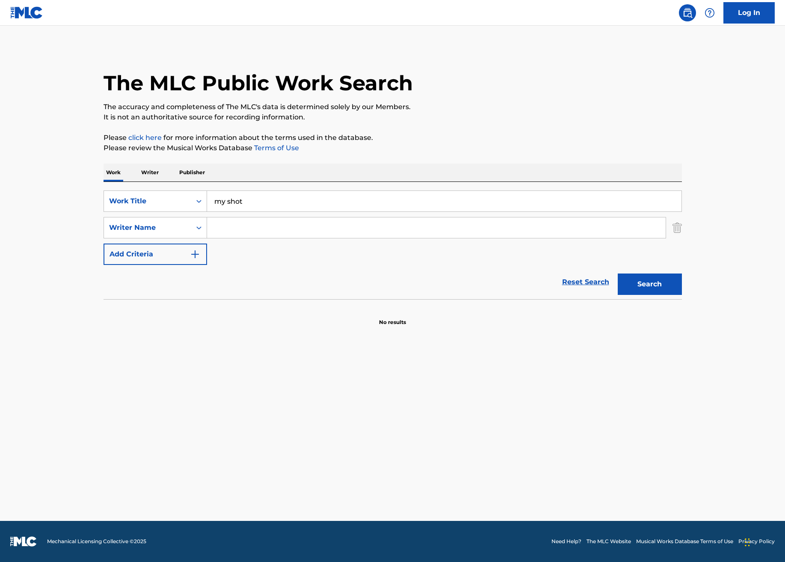 The height and width of the screenshot is (562, 785). What do you see at coordinates (258, 83) in the screenshot?
I see `h1: The MLC Public Work Search` at bounding box center [258, 83].